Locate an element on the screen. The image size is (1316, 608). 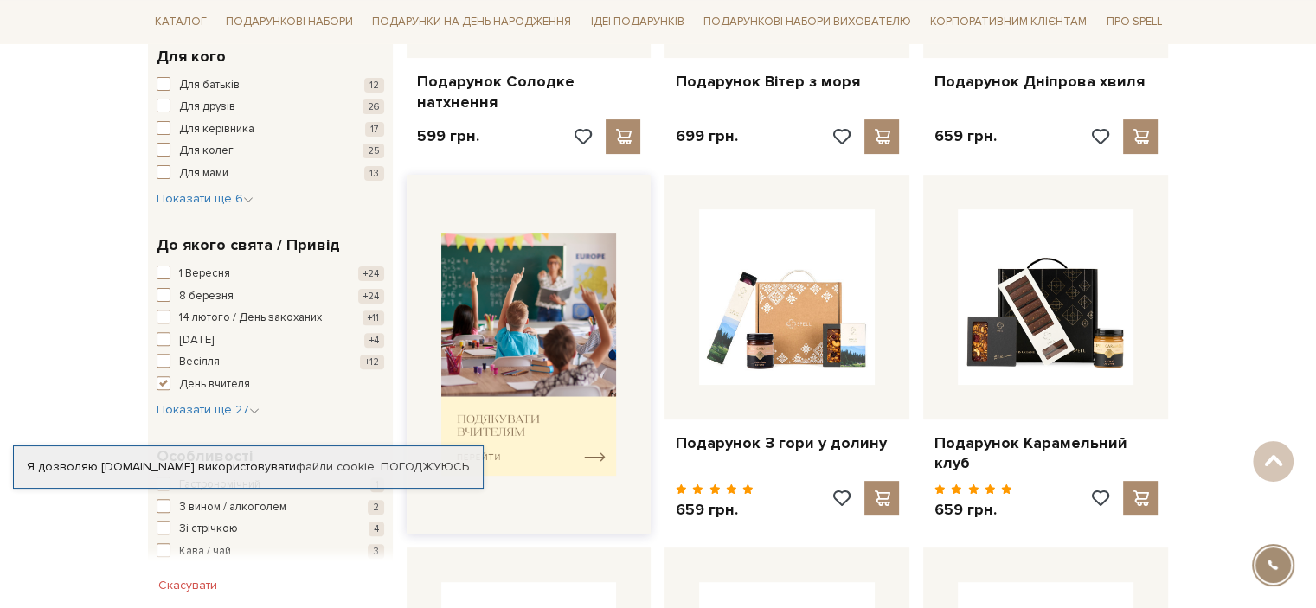
button: 8 березня +24 is located at coordinates (270, 297).